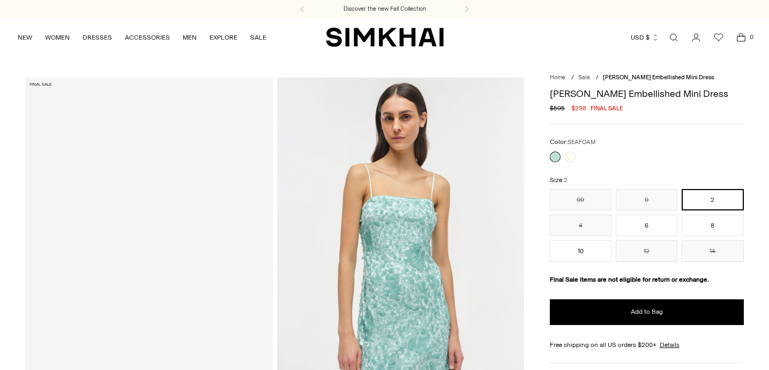 The width and height of the screenshot is (769, 370). What do you see at coordinates (190, 38) in the screenshot?
I see `a: MEN` at bounding box center [190, 38].